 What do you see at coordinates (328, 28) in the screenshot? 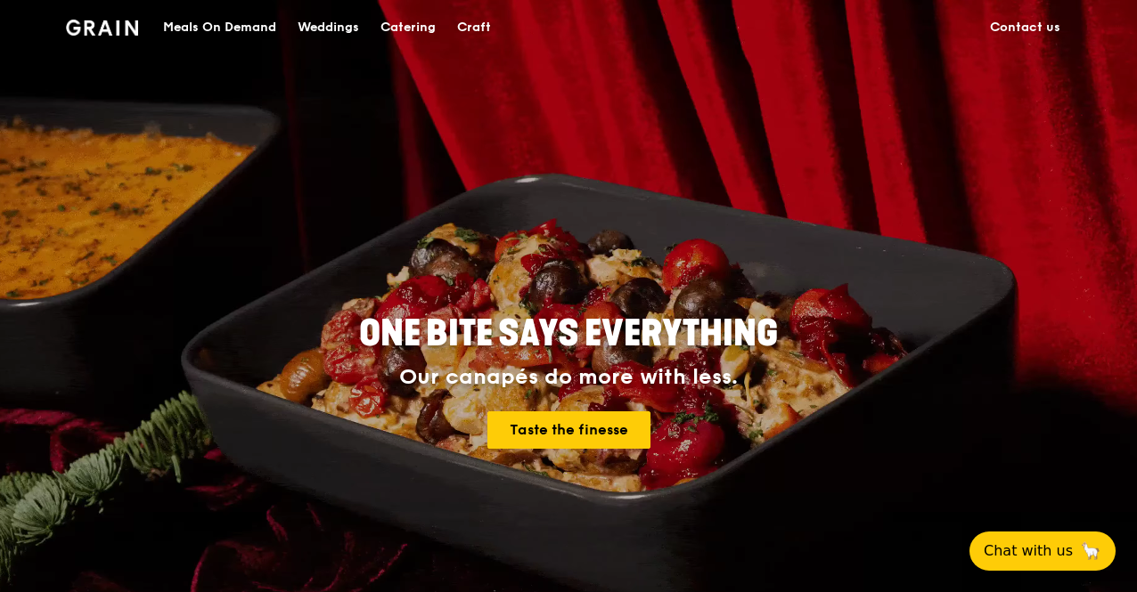
I see `a: Weddings` at bounding box center [328, 28].